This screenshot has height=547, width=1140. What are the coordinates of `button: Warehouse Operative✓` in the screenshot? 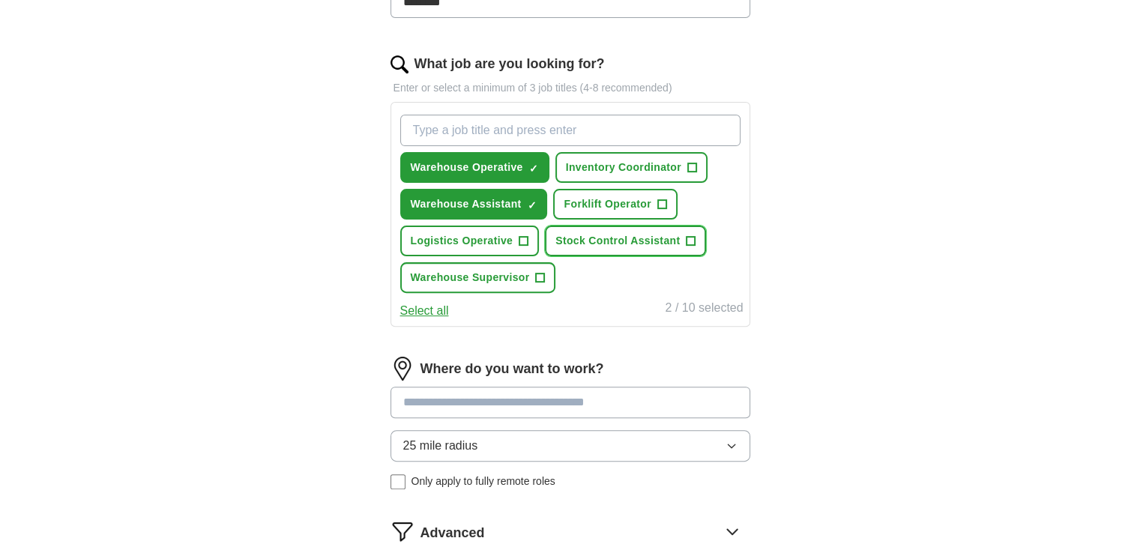 It's located at (474, 167).